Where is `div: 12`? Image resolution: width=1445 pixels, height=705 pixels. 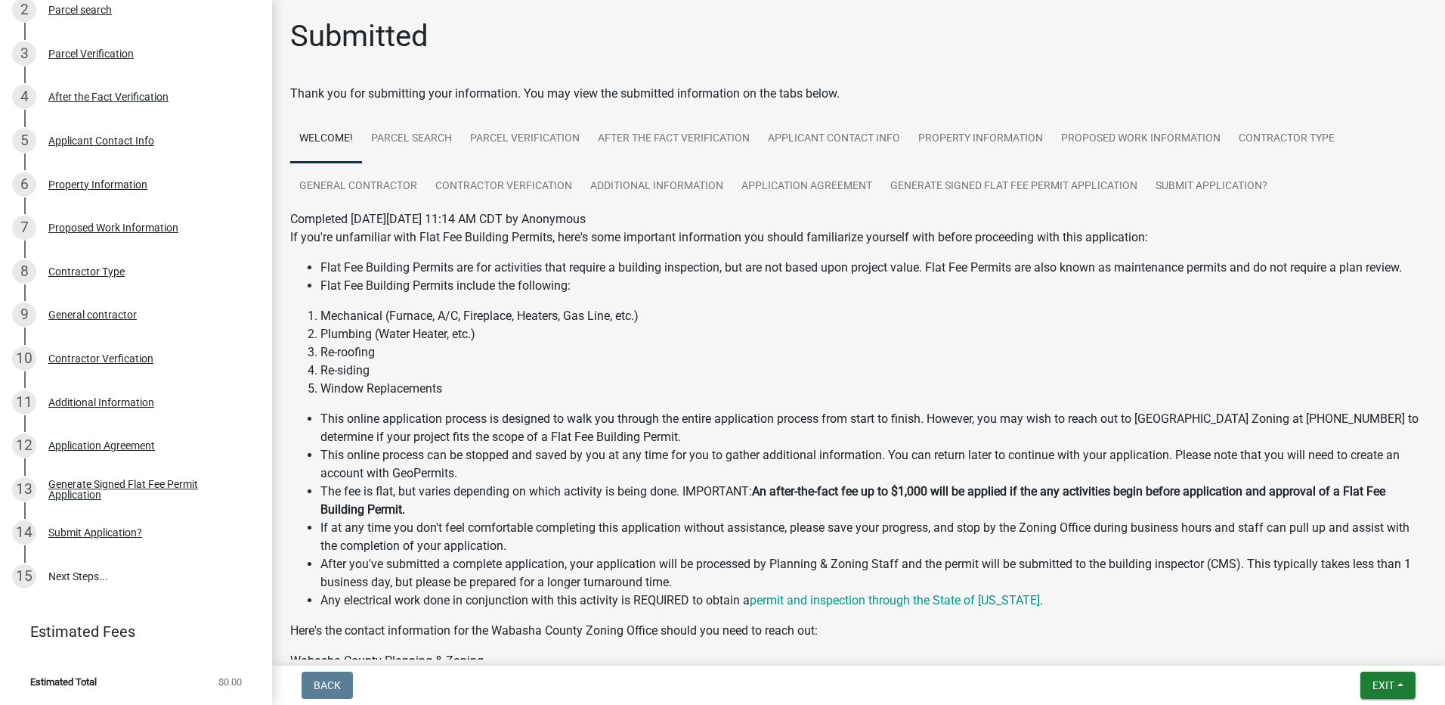 div: 12 is located at coordinates (24, 445).